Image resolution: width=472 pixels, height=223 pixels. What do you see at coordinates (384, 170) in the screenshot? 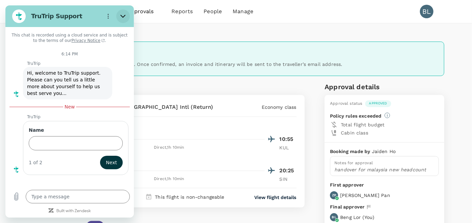
I see `p: handover for malaysia new headcount` at bounding box center [384, 170].